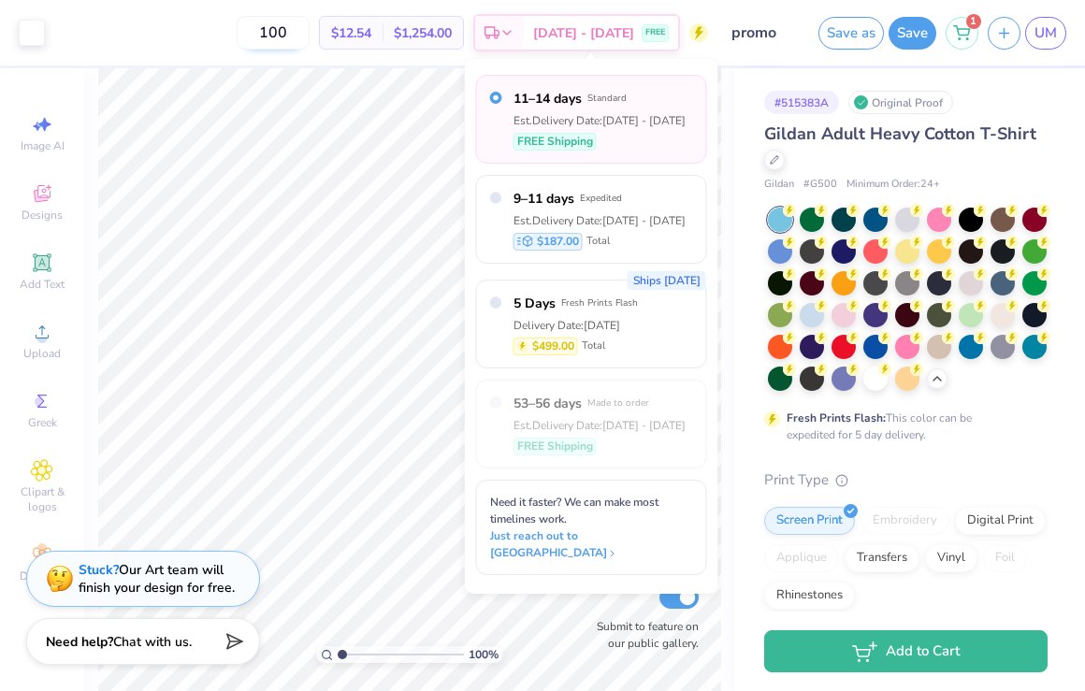 This screenshot has height=691, width=1085. What do you see at coordinates (534, 303) in the screenshot?
I see `span: 5 Days` at bounding box center [534, 303].